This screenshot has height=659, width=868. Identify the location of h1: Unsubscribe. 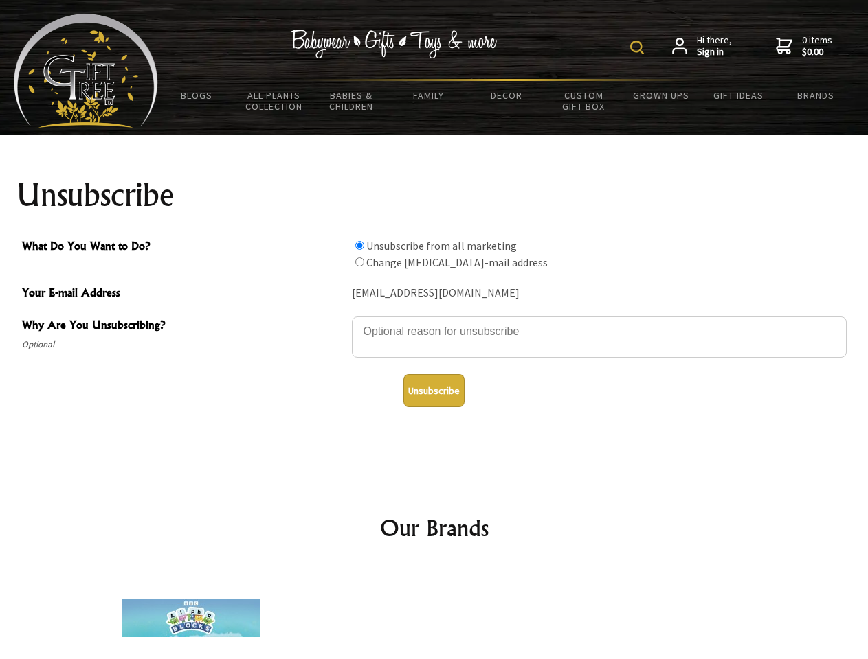
(434, 195).